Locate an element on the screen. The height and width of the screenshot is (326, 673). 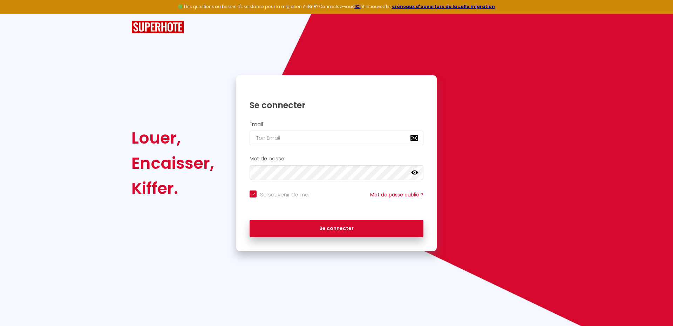
a: créneaux d'ouverture de la salle migration is located at coordinates (443, 6).